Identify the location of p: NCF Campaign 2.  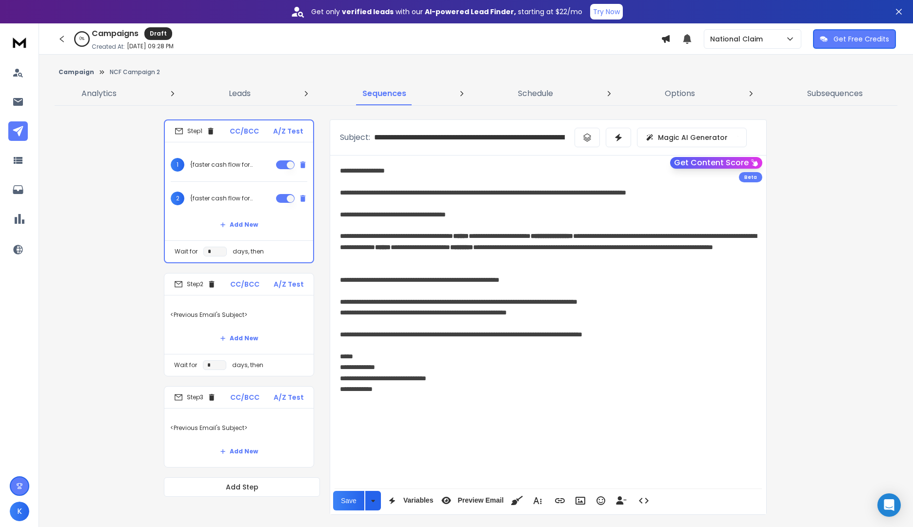
(135, 72).